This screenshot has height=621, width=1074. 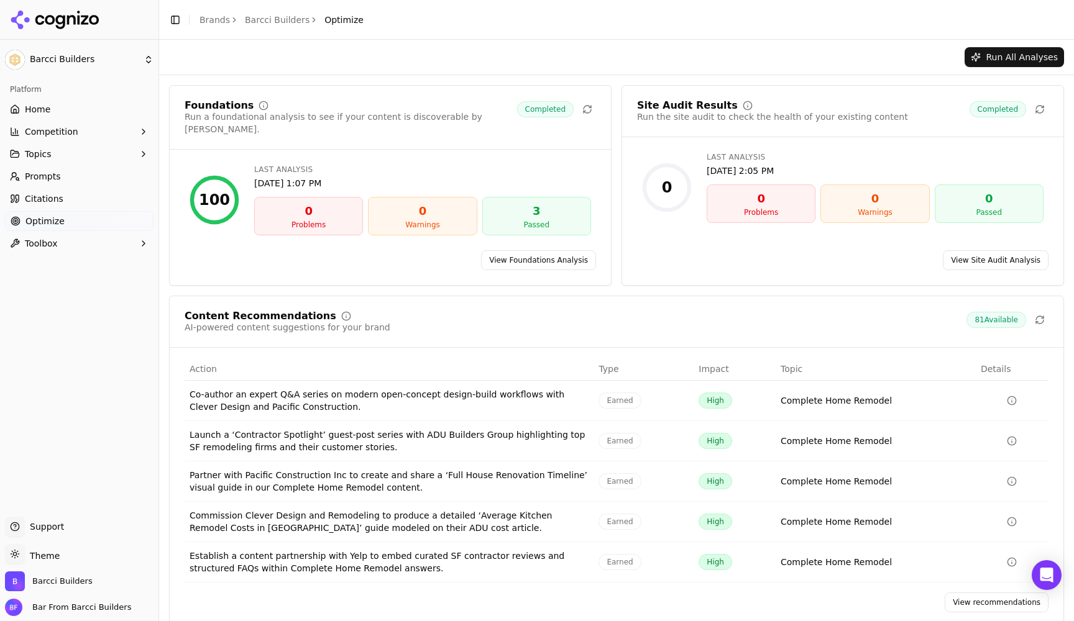 I want to click on div: AI-powered content suggestions for your brand, so click(x=287, y=327).